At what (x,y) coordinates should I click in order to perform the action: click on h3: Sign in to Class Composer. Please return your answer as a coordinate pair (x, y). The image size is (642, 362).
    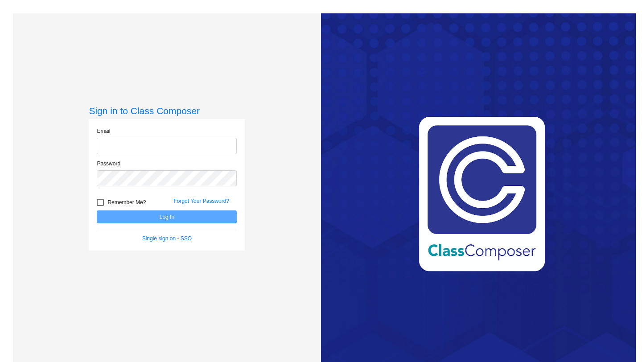
    Looking at the image, I should click on (167, 111).